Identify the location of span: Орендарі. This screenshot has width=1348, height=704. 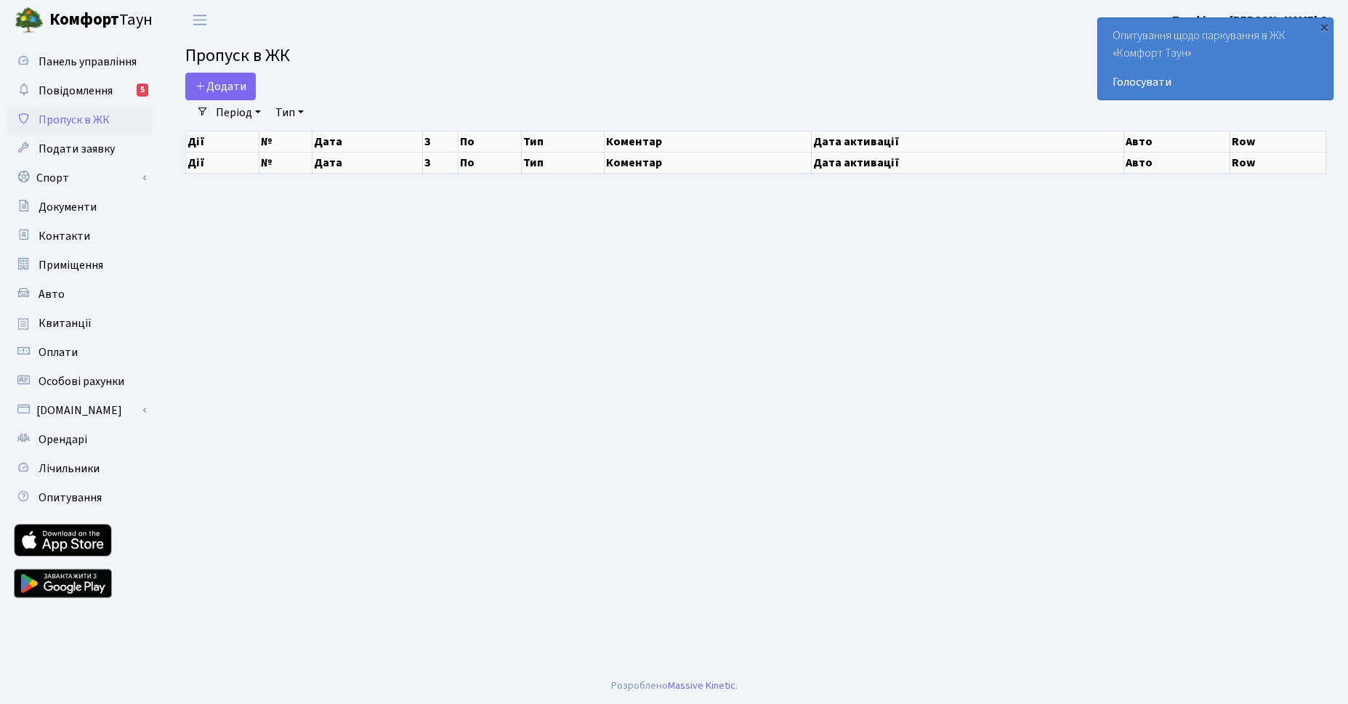
(62, 440).